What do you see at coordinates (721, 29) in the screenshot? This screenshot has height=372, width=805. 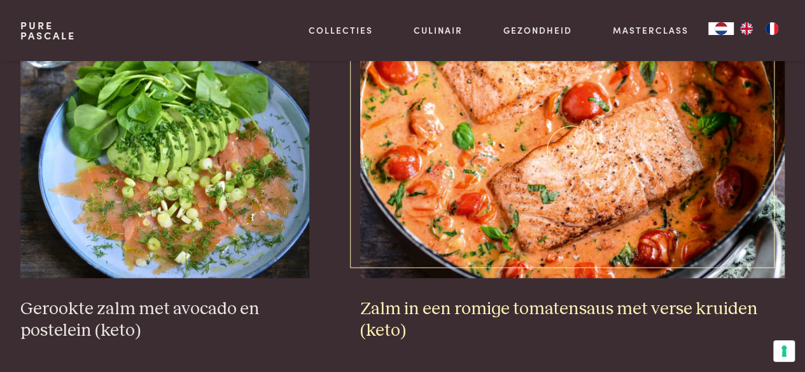 I see `a: NL` at bounding box center [721, 29].